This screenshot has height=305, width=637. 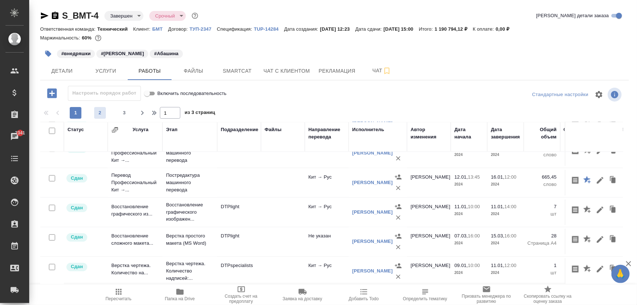 What do you see at coordinates (200, 113) in the screenshot?
I see `span: из 3 страниц` at bounding box center [200, 113].